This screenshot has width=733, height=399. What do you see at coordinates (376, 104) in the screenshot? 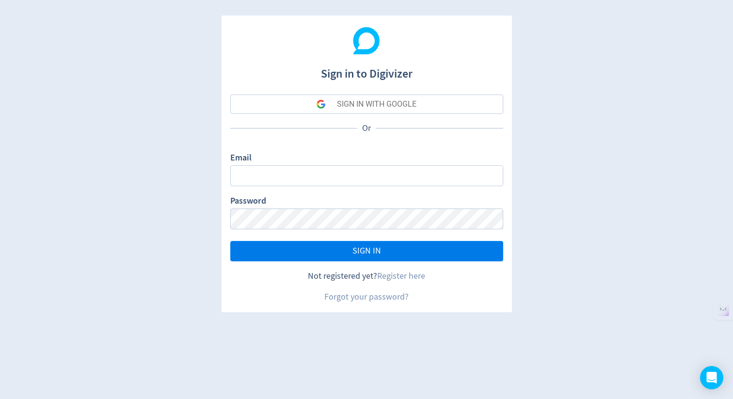
I see `div: SIGN IN WITH GOOGLE` at bounding box center [376, 104].